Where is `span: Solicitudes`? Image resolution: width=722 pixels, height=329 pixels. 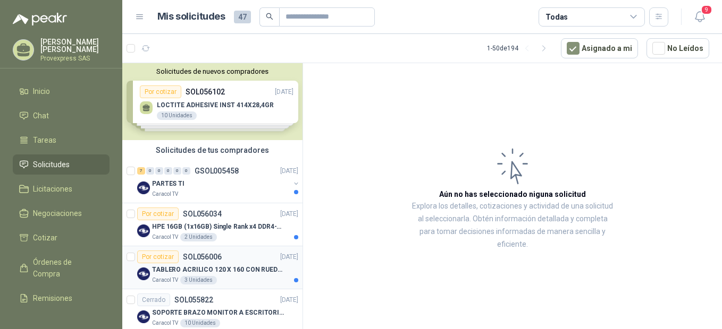 span: Solicitudes is located at coordinates (51, 165).